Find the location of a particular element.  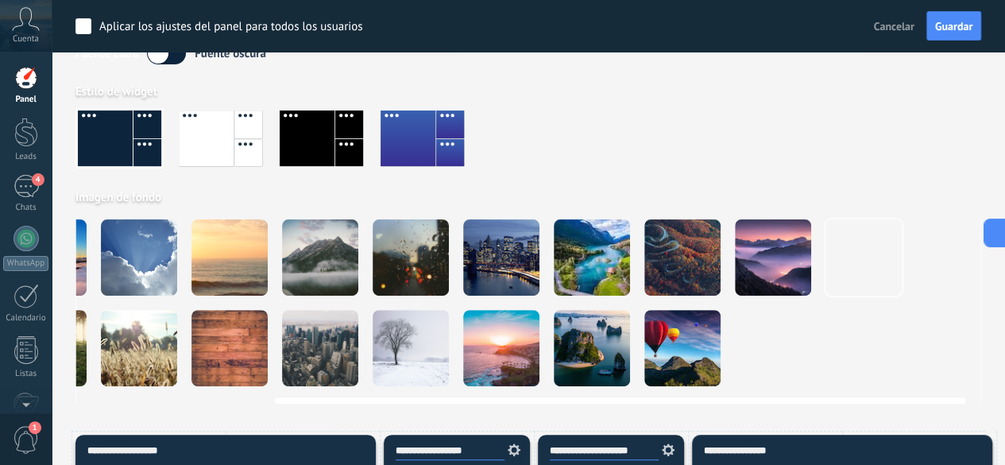

div: Listas is located at coordinates (26, 373).